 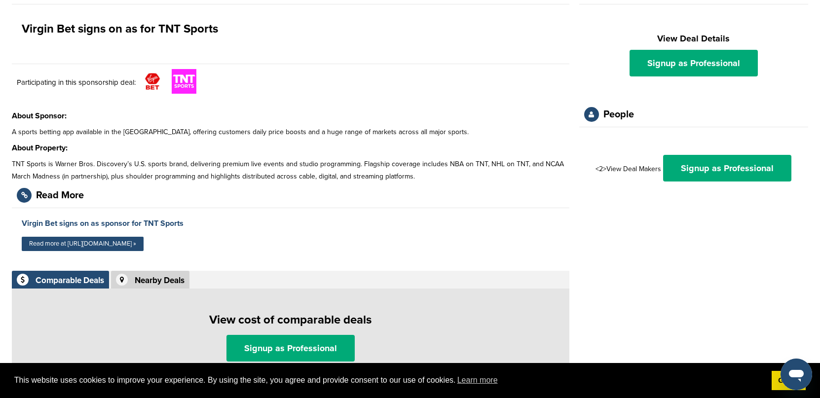 I want to click on div: People, so click(x=619, y=115).